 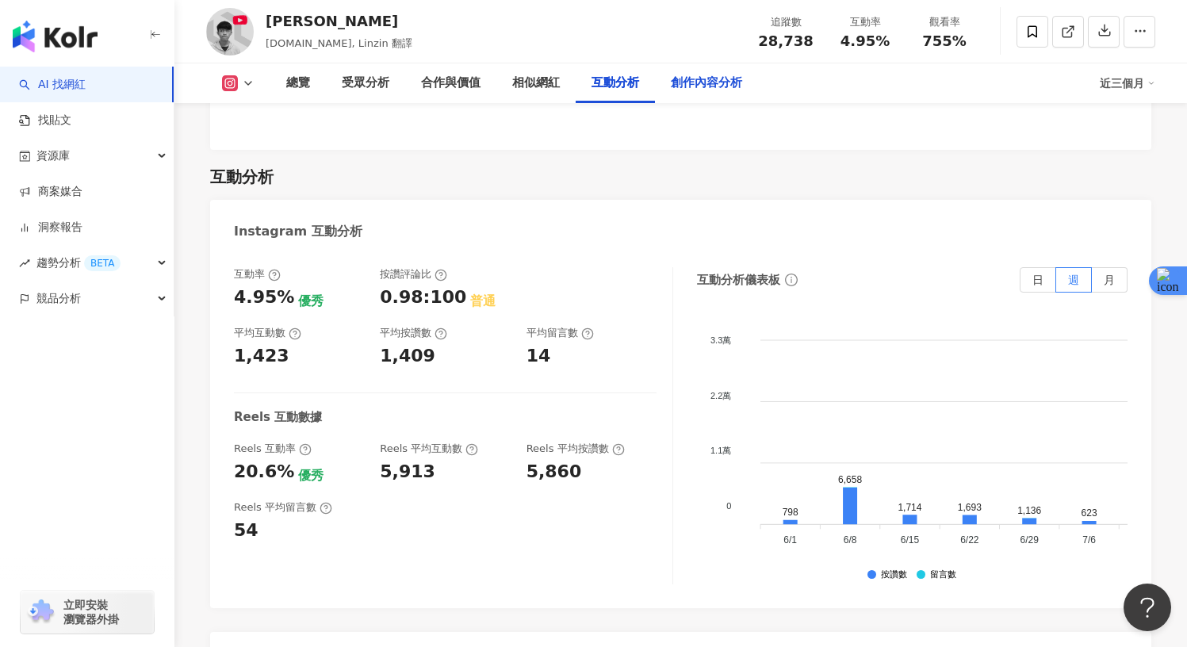 What do you see at coordinates (575, 449) in the screenshot?
I see `div: Reels 平均按讚數` at bounding box center [575, 449].